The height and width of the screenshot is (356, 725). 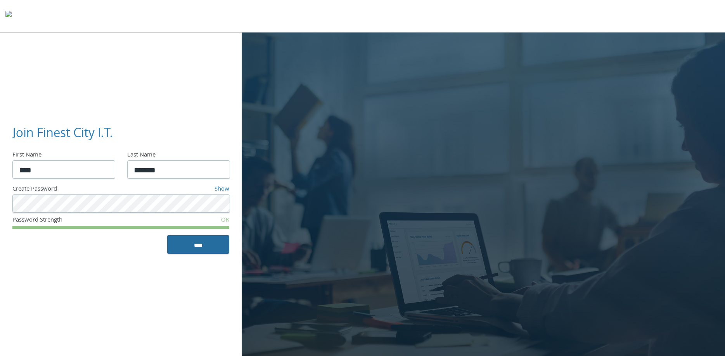 I want to click on a: Show, so click(x=222, y=190).